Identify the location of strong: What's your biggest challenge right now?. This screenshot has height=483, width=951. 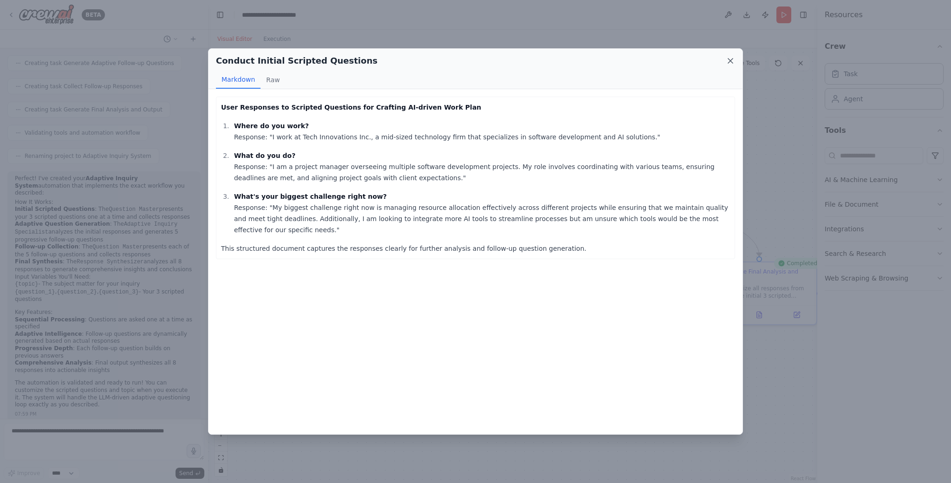
(310, 196).